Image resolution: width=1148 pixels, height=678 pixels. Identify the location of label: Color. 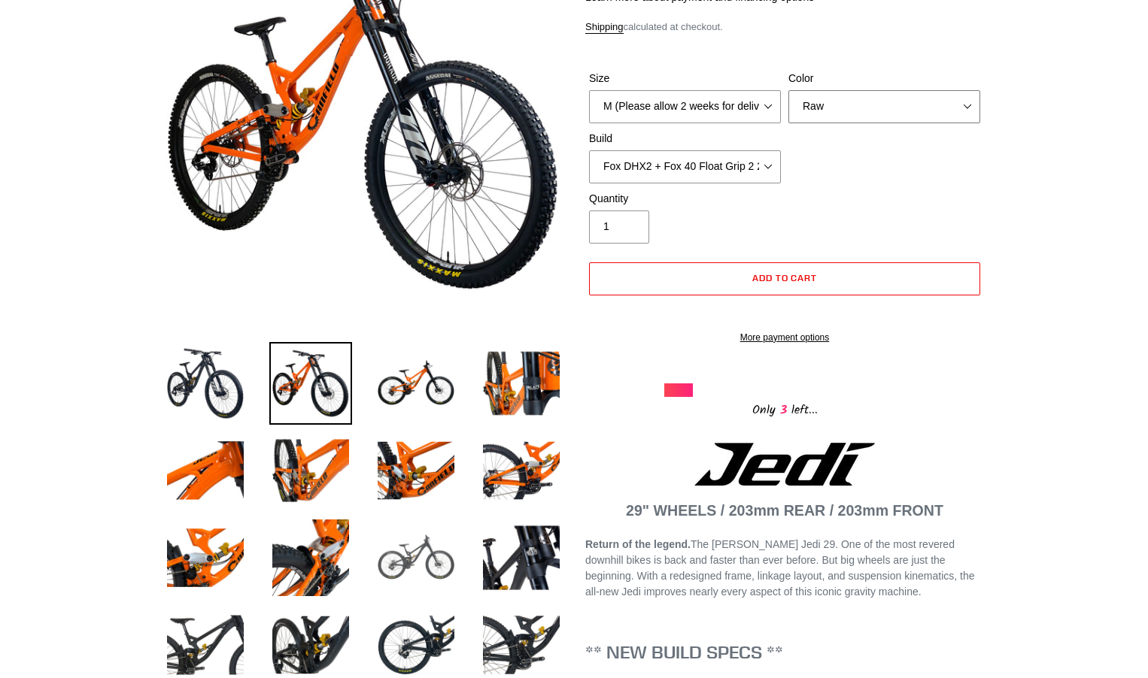
(884, 78).